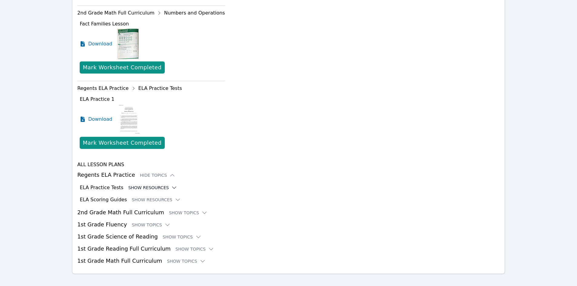 This screenshot has height=286, width=577. I want to click on h4: All Lesson Plans, so click(288, 165).